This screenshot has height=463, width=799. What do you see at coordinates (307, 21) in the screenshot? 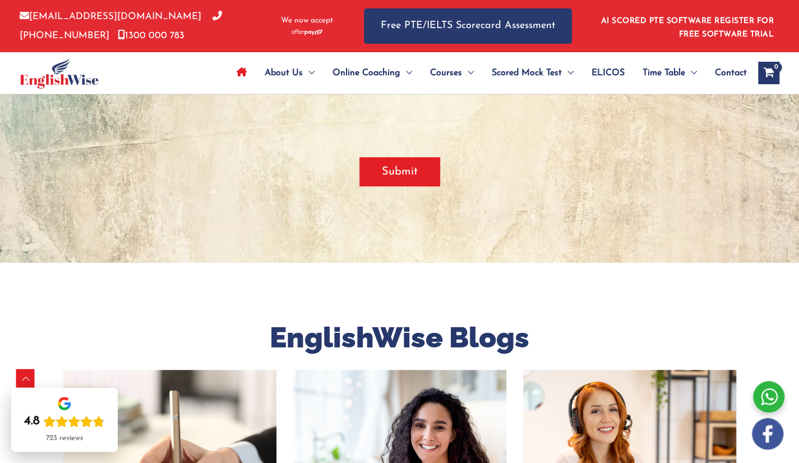
I see `span: We now accept` at bounding box center [307, 21].